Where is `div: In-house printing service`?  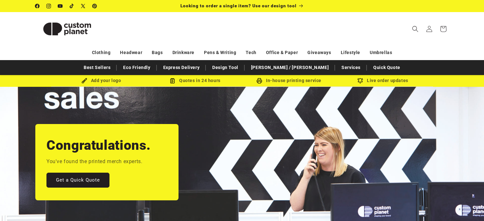 div: In-house printing service is located at coordinates (289, 81).